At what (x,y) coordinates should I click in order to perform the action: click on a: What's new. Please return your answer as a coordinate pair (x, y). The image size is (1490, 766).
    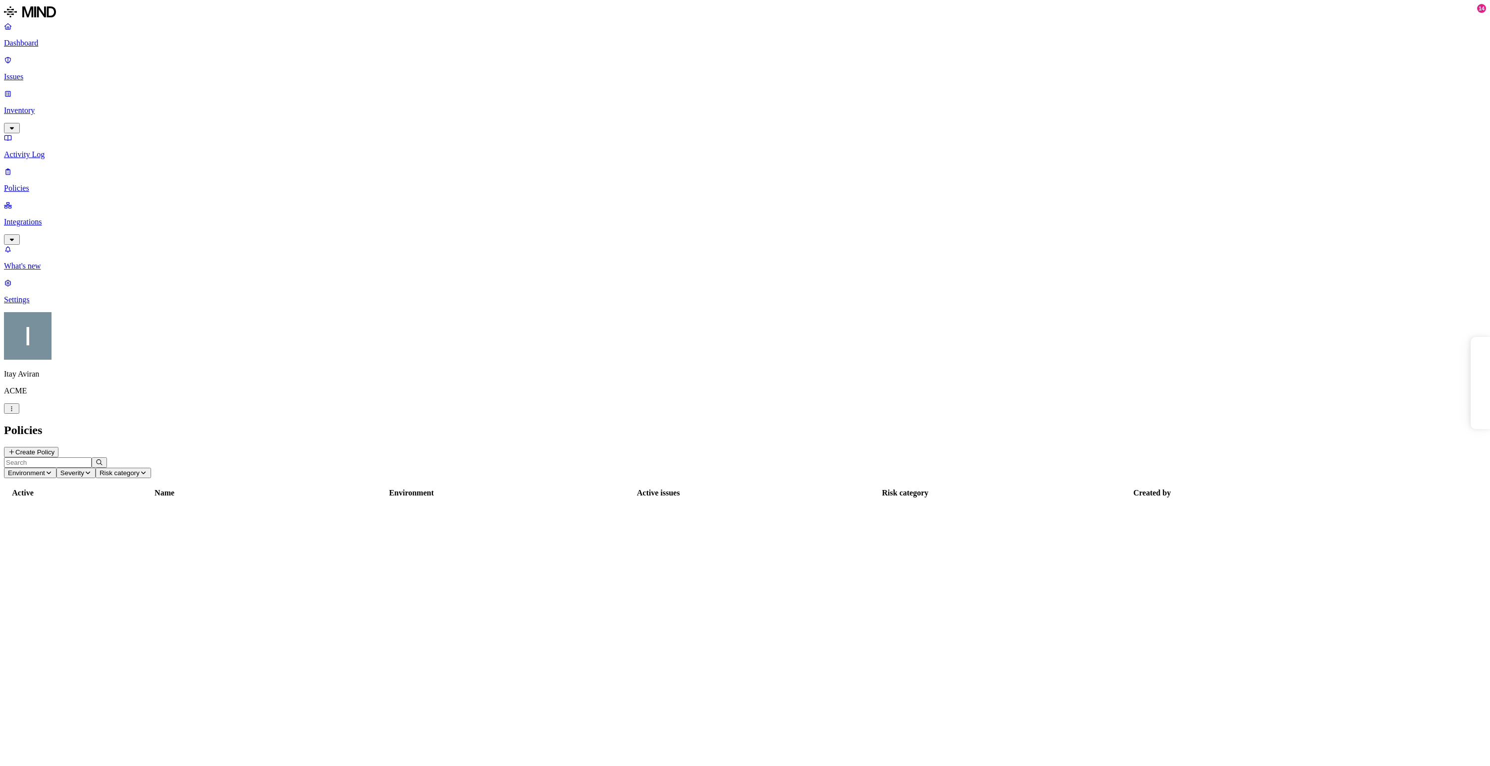
    Looking at the image, I should click on (745, 258).